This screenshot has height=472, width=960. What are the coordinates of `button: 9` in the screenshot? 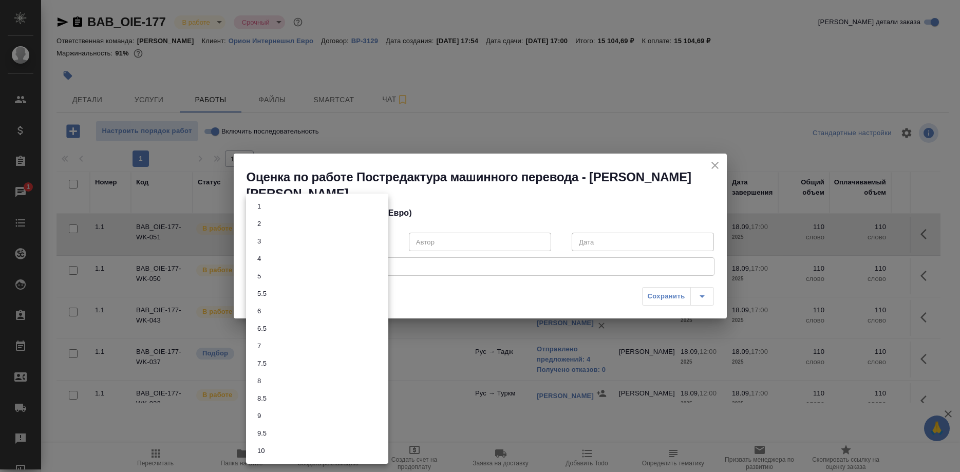 It's located at (259, 416).